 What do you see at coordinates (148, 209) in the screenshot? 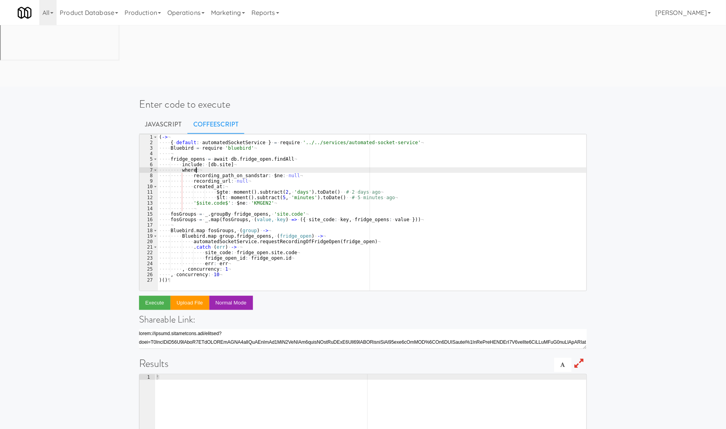
I see `div: 14` at bounding box center [148, 209].